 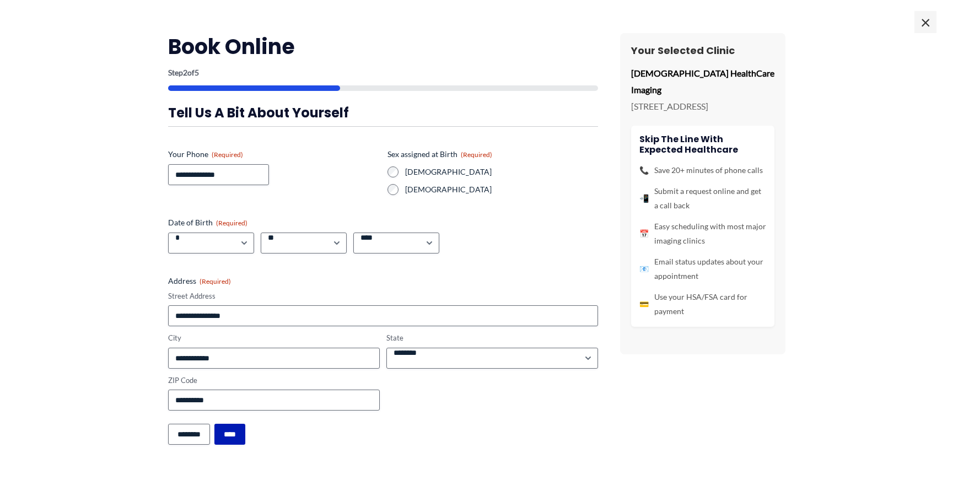 What do you see at coordinates (383, 46) in the screenshot?
I see `h2: Book Online` at bounding box center [383, 46].